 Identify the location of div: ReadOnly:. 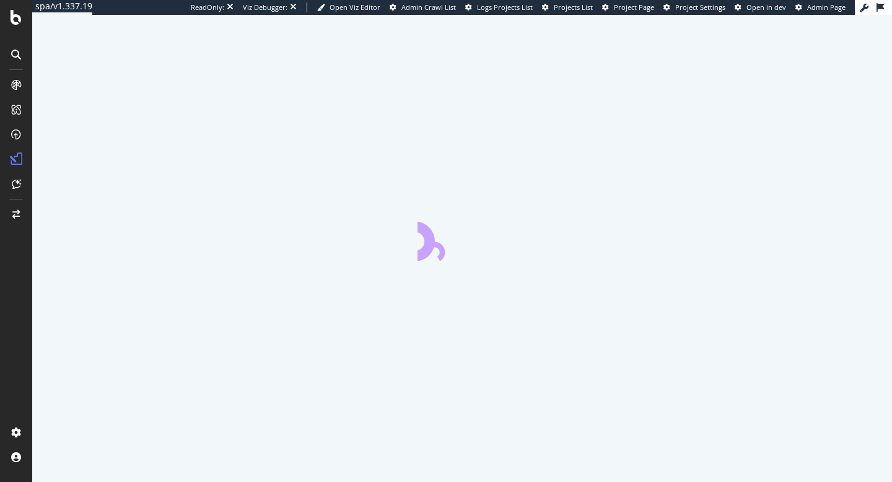
(207, 7).